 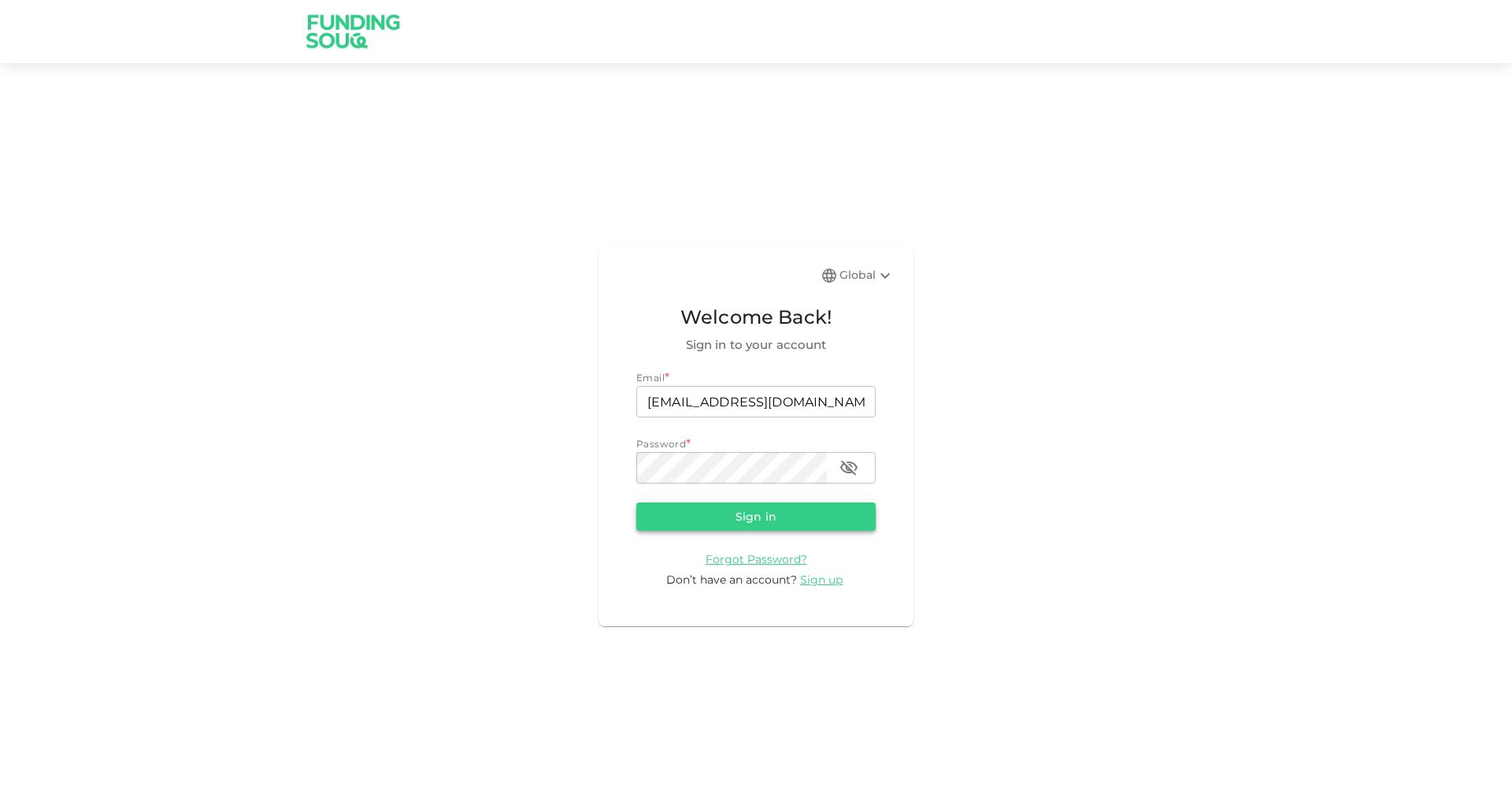 What do you see at coordinates (756, 402) in the screenshot?
I see `input: email` at bounding box center [756, 402].